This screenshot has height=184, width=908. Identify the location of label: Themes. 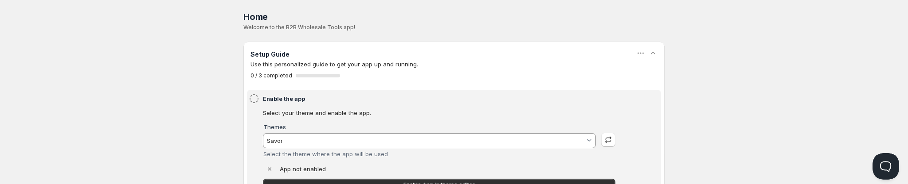
(274, 127).